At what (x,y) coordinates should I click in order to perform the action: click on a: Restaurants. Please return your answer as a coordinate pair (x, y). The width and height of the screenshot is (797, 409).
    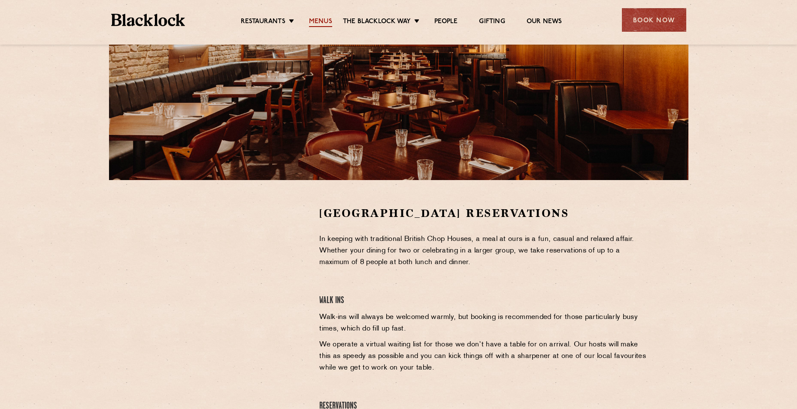
    Looking at the image, I should click on (263, 22).